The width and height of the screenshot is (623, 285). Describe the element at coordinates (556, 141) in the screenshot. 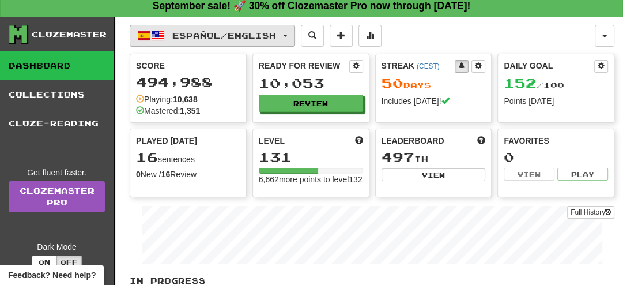

I see `div: Favorites` at that location.